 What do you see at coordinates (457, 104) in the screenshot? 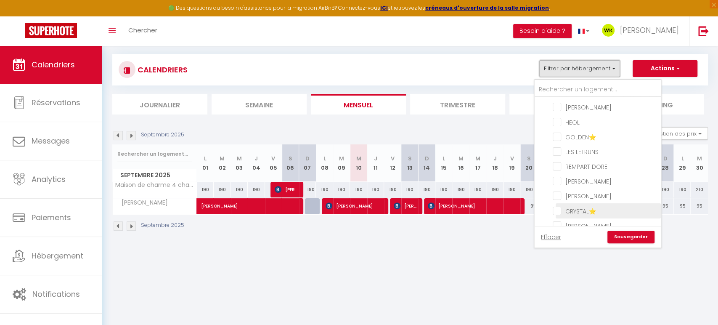
I see `li: Trimestre` at bounding box center [457, 104].